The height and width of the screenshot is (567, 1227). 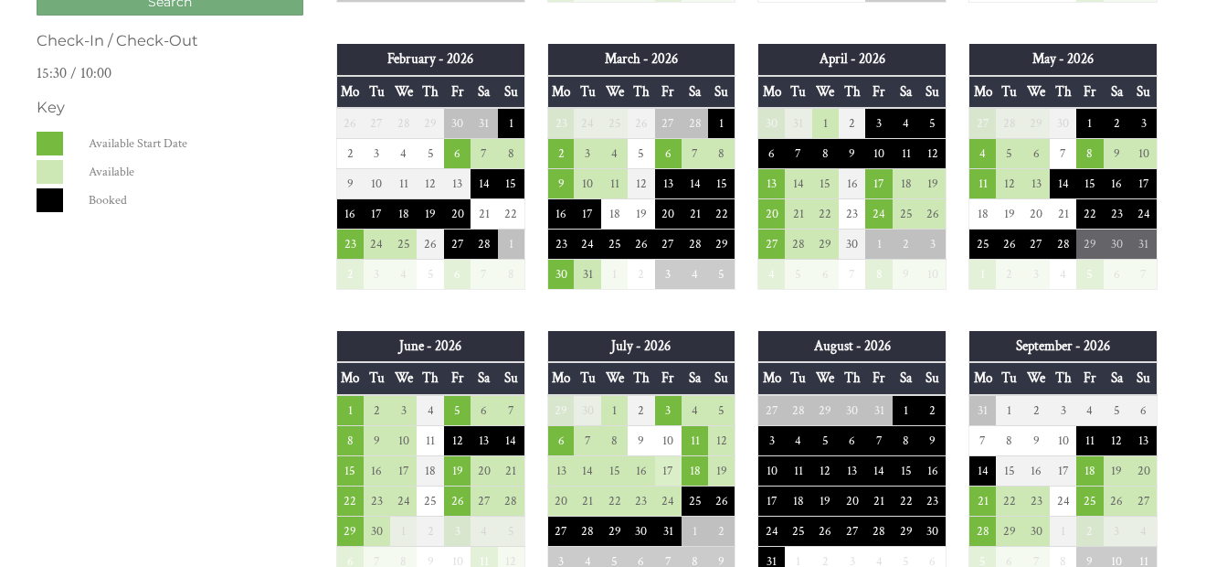 What do you see at coordinates (170, 107) in the screenshot?
I see `h3: Key` at bounding box center [170, 107].